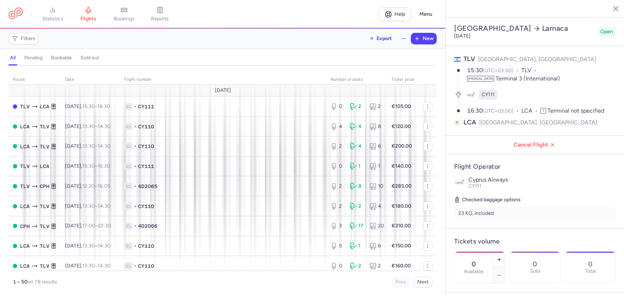 This screenshot has width=624, height=296. Describe the element at coordinates (535, 167) in the screenshot. I see `h4: Flight Operator` at that location.